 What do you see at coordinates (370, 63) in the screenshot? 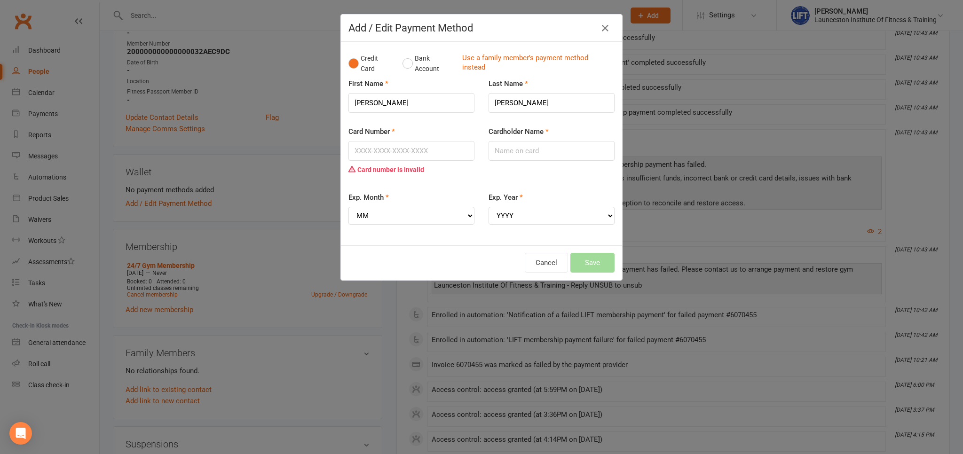
I see `button: Credit Card` at bounding box center [370, 63].